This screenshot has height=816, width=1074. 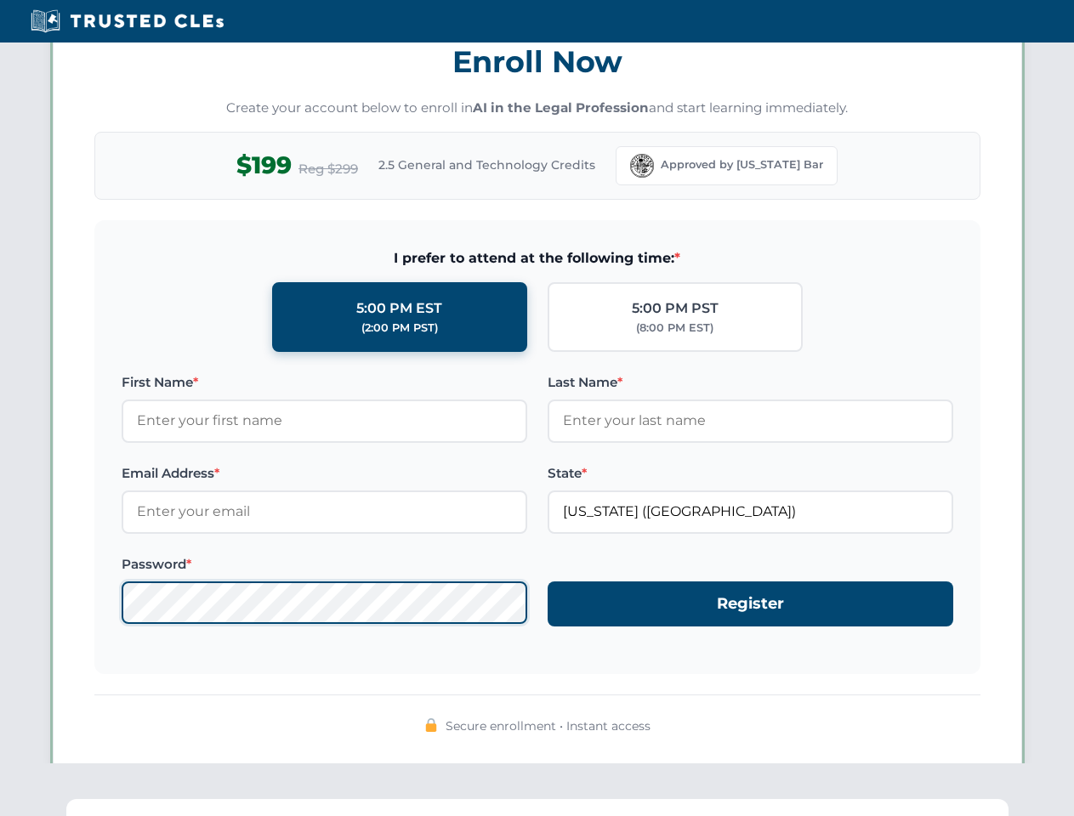 I want to click on div: 5:00 PM EST, so click(x=399, y=309).